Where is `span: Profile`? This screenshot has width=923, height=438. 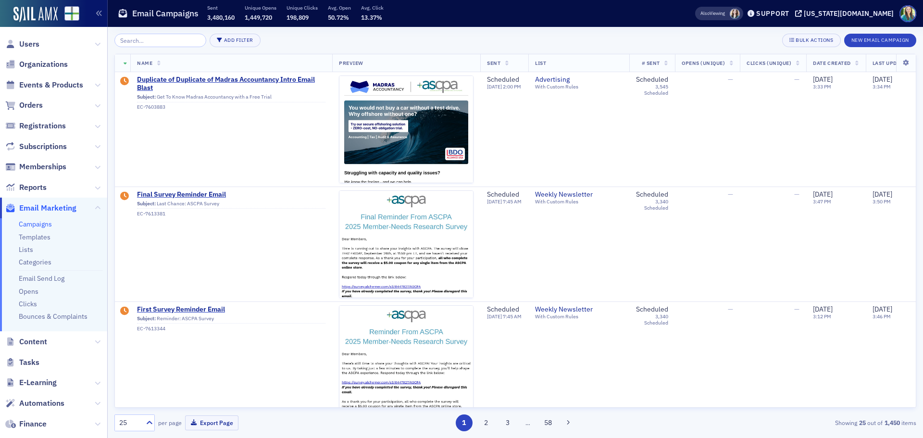 span: Profile is located at coordinates (907, 13).